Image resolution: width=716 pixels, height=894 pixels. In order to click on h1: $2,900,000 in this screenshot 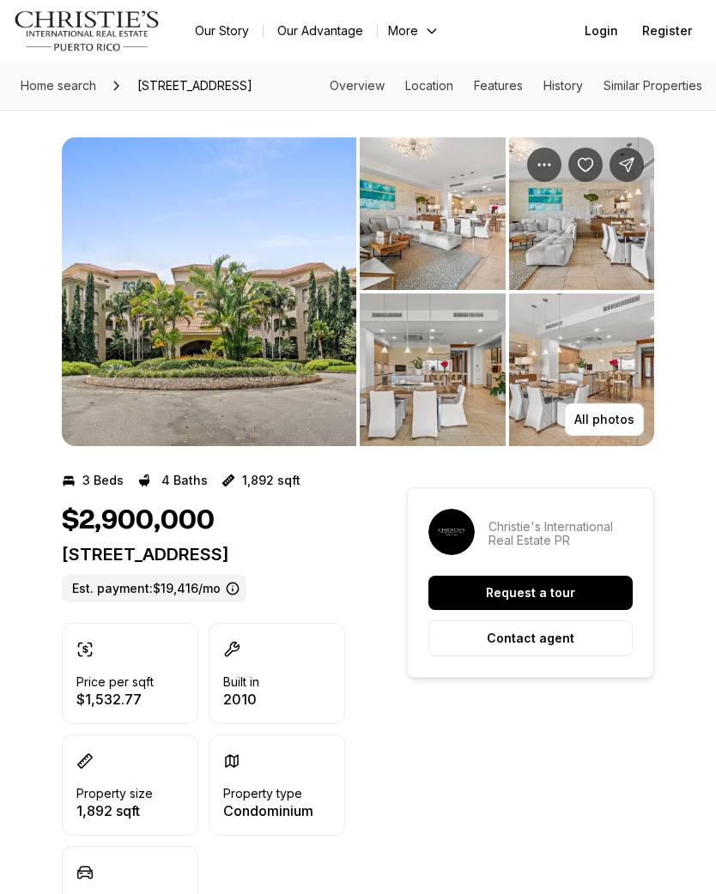, I will do `click(138, 521)`.